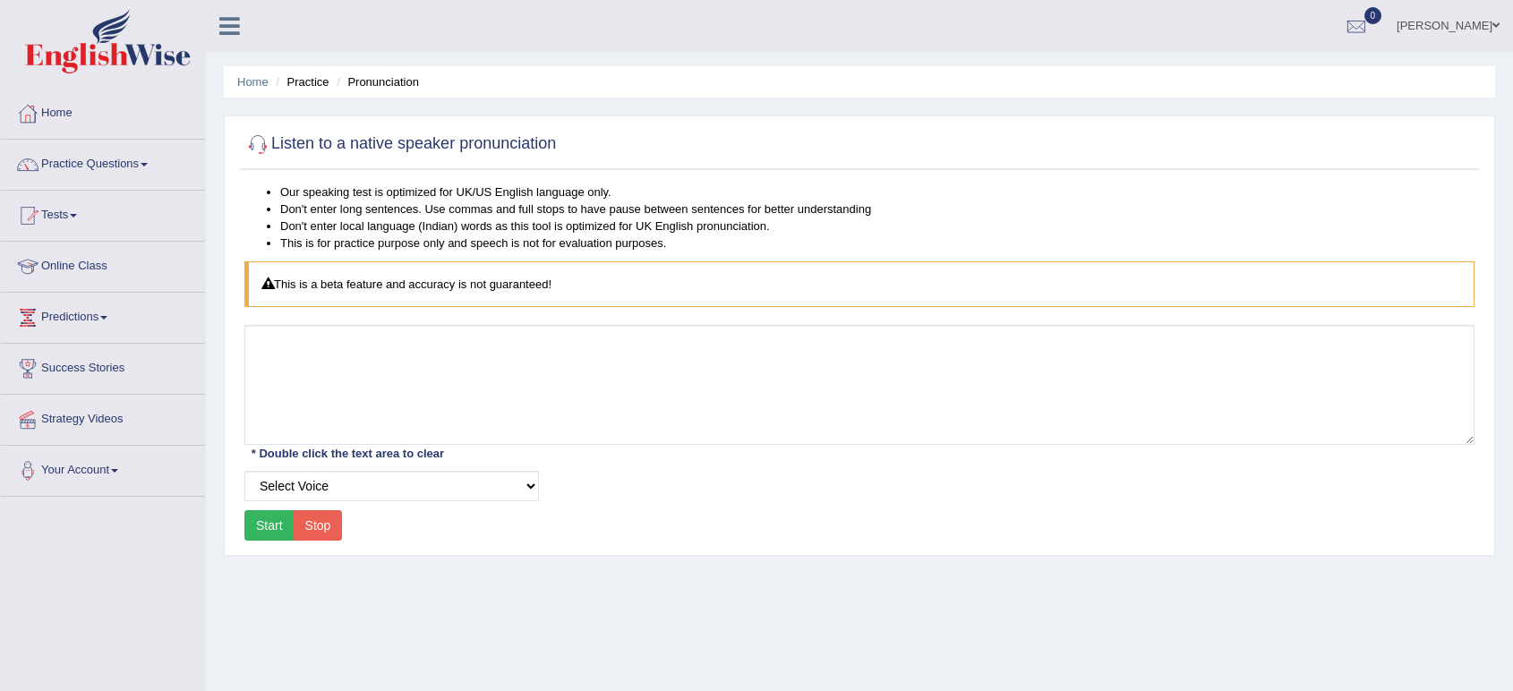 The height and width of the screenshot is (691, 1513). I want to click on button: Start, so click(269, 525).